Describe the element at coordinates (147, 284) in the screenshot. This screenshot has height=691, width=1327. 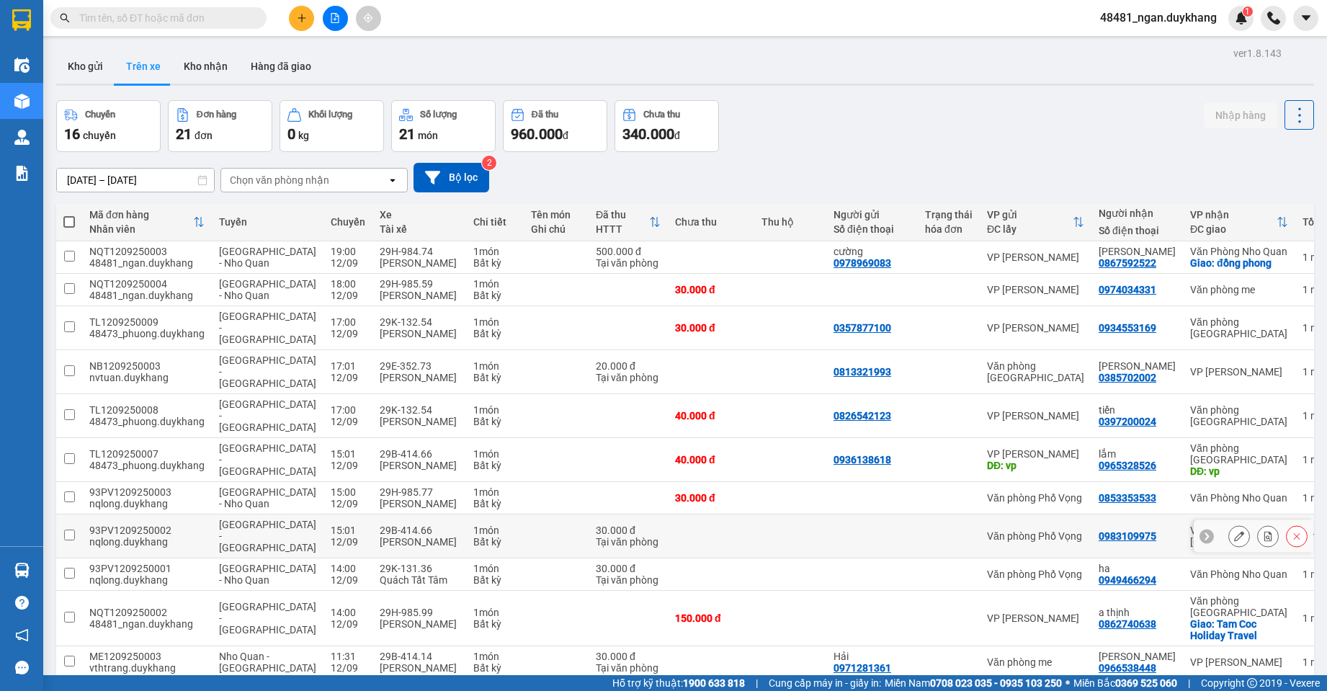
I see `div: NQT1209250004` at that location.